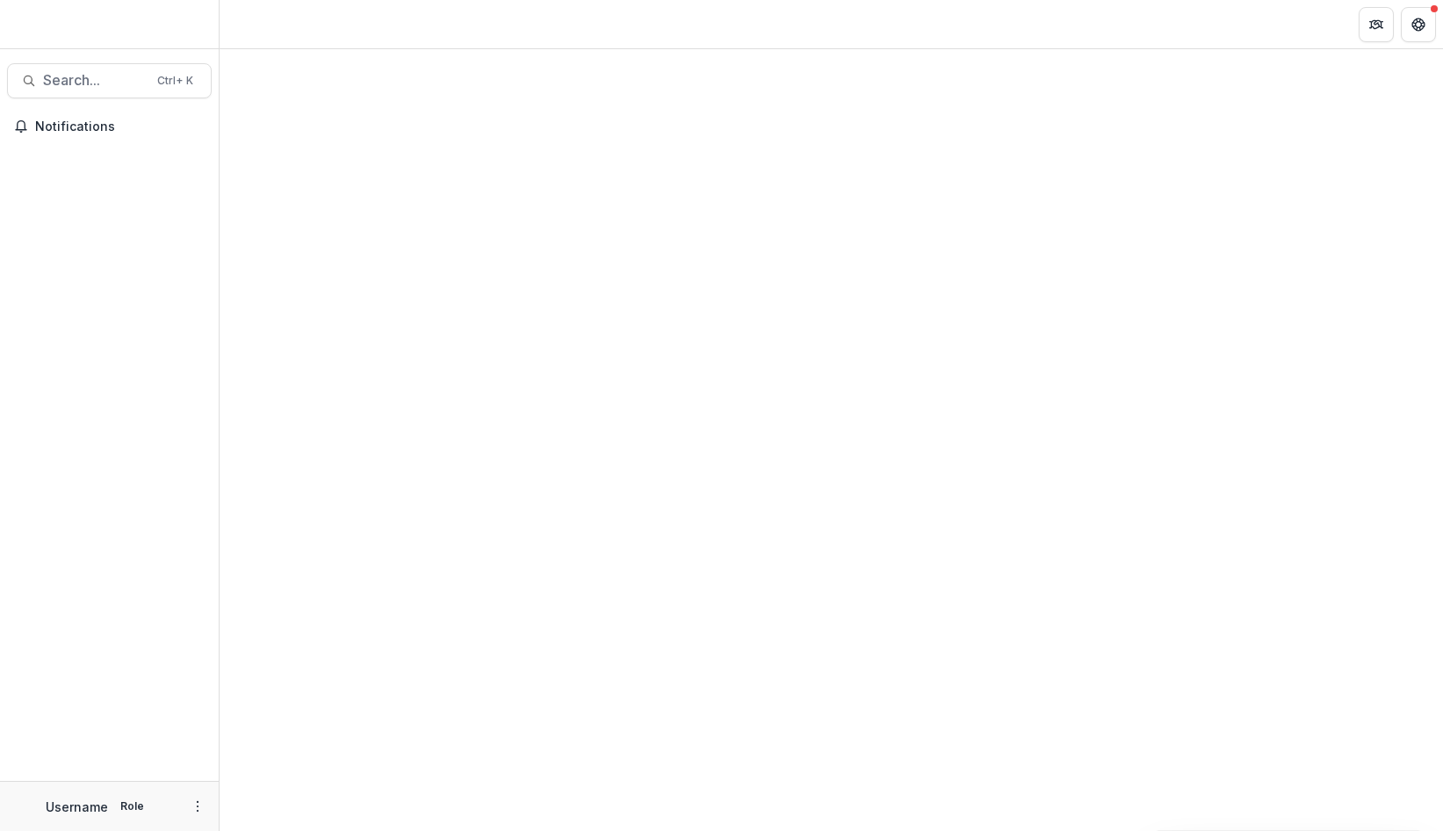  I want to click on button: Search..., so click(109, 81).